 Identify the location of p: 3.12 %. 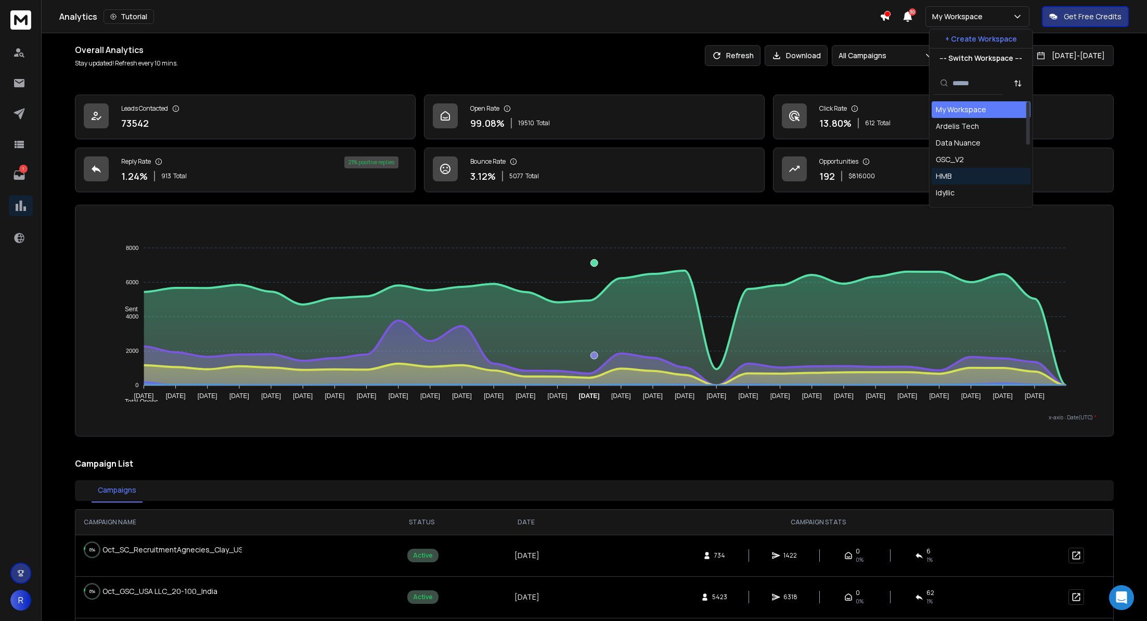
(483, 176).